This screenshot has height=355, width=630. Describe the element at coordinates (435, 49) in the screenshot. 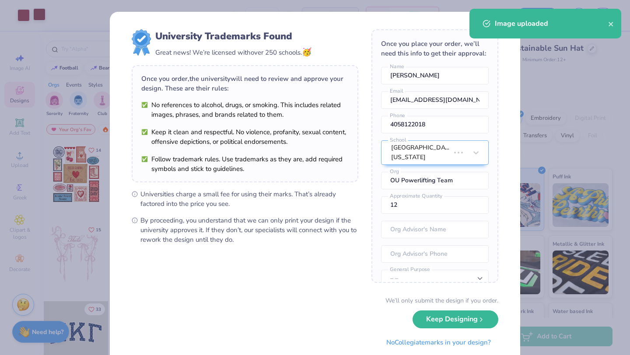

I see `div: Once you place your order, we’ll need this info to get their approval:` at that location.